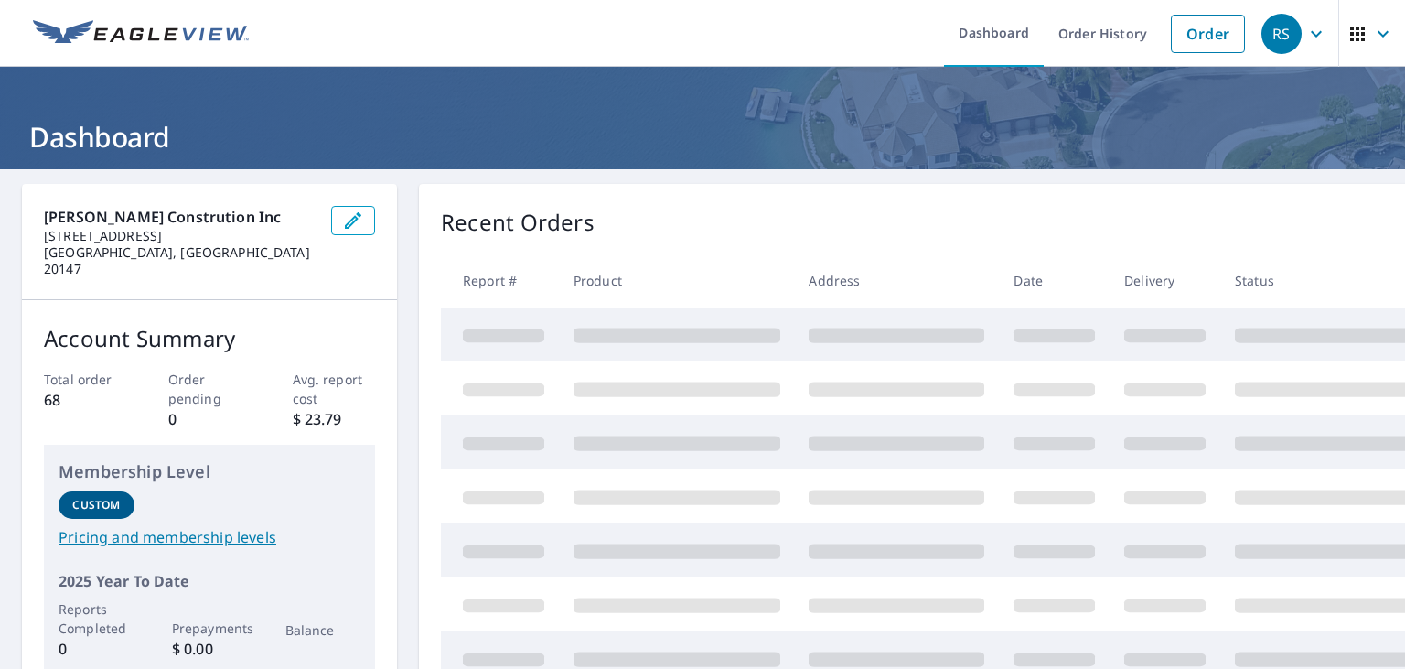 This screenshot has width=1405, height=669. What do you see at coordinates (209, 649) in the screenshot?
I see `p: $ 0.00` at bounding box center [209, 649].